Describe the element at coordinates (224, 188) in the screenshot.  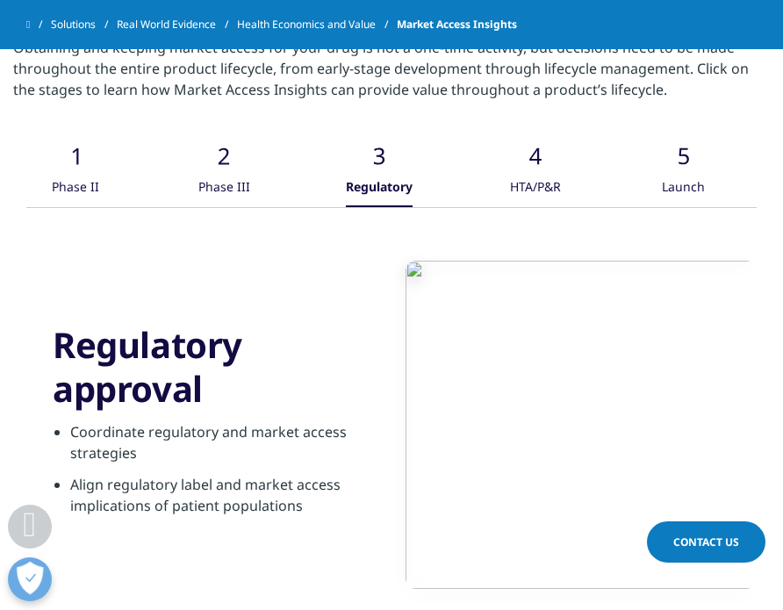
I see `div: Phase III` at that location.